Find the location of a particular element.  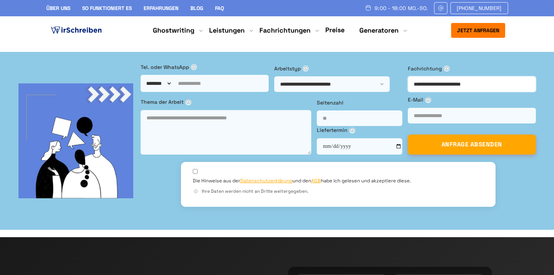

label: E-Mail is located at coordinates (472, 100).